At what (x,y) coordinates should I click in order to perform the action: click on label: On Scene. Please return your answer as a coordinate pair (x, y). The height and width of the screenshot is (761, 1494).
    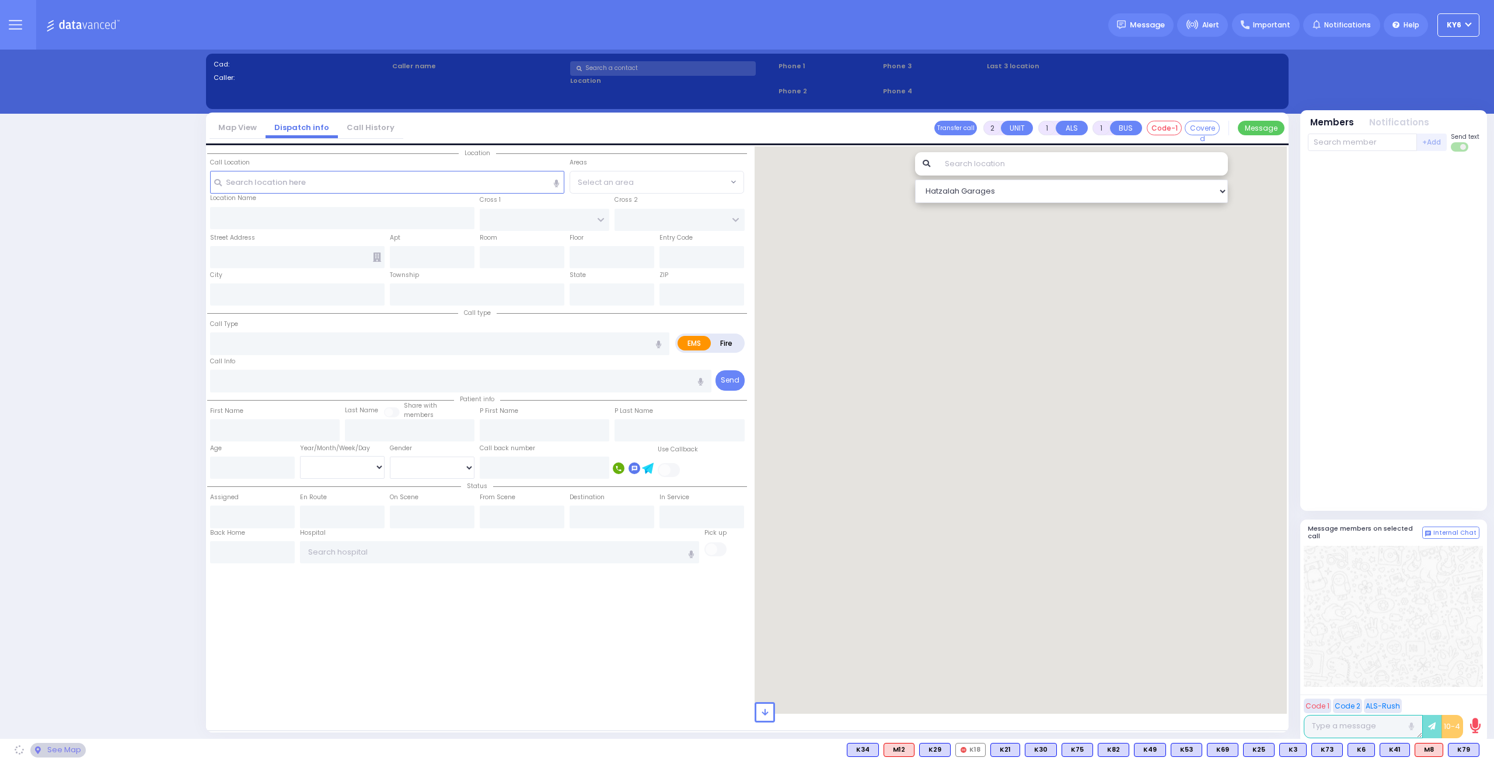
    Looking at the image, I should click on (404, 498).